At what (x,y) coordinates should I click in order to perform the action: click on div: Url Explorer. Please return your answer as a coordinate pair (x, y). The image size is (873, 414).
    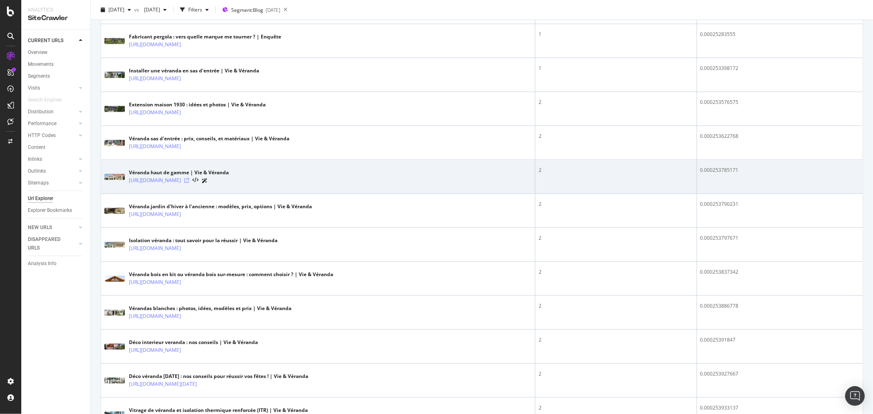
    Looking at the image, I should click on (41, 198).